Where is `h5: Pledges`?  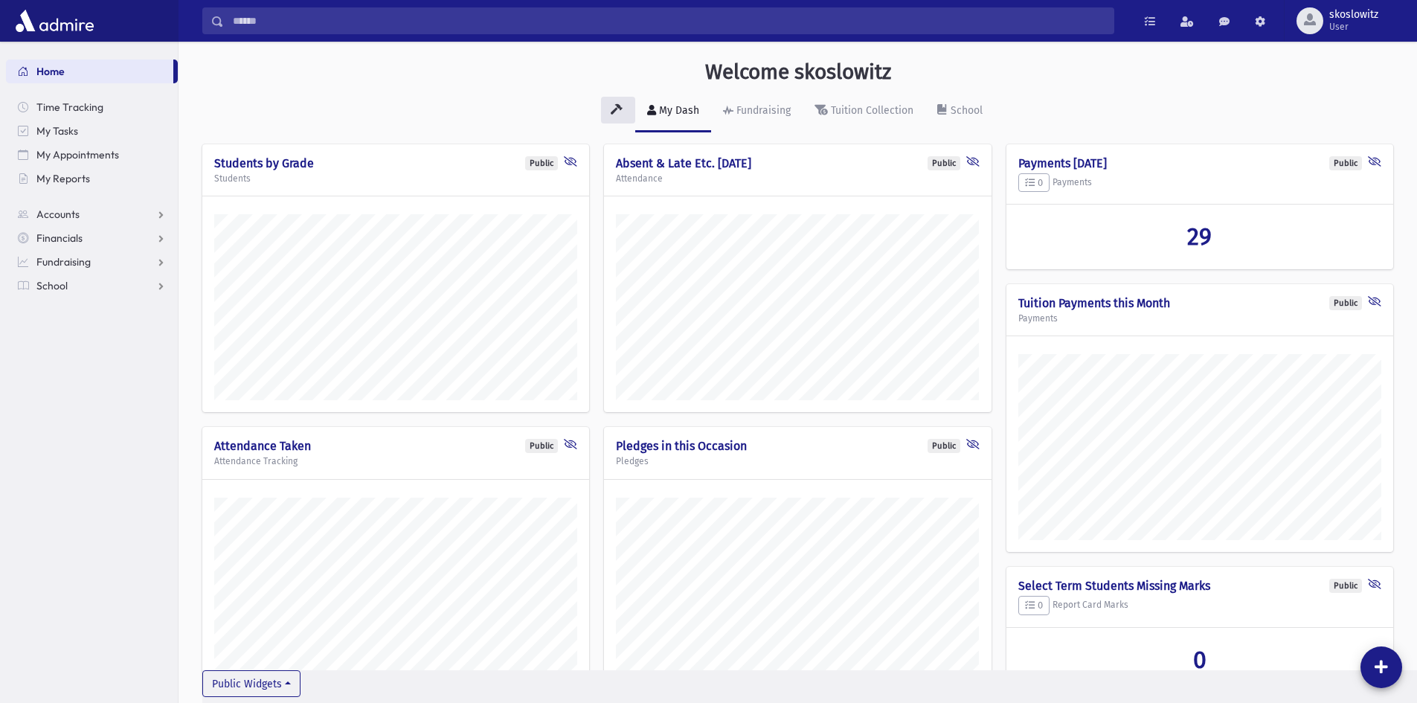 h5: Pledges is located at coordinates (797, 461).